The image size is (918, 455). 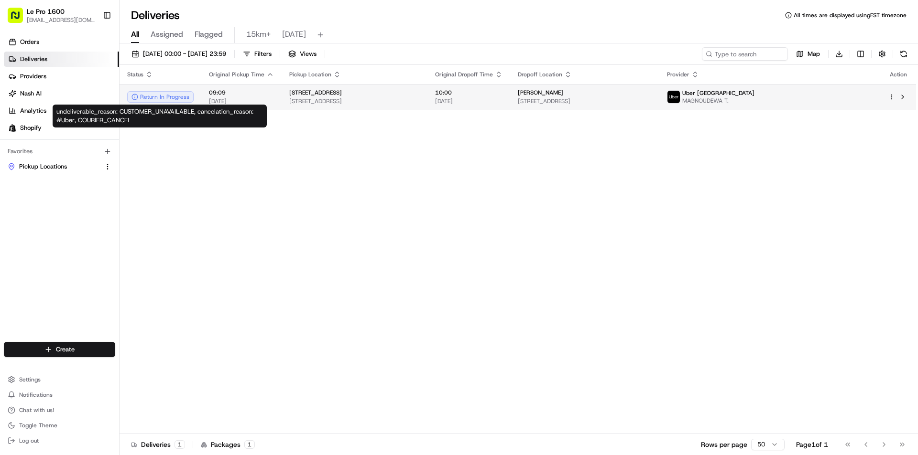 I want to click on span: API Documentation, so click(x=122, y=218).